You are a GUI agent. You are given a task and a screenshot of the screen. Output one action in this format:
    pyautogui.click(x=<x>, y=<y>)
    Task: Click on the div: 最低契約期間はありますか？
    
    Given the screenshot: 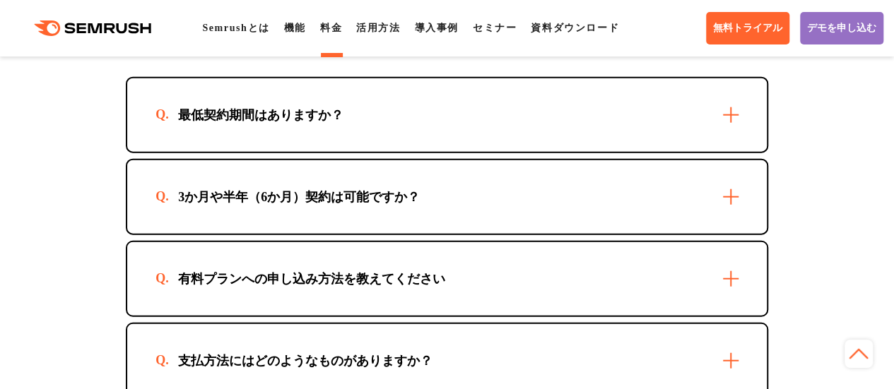 What is the action you would take?
    pyautogui.click(x=261, y=115)
    